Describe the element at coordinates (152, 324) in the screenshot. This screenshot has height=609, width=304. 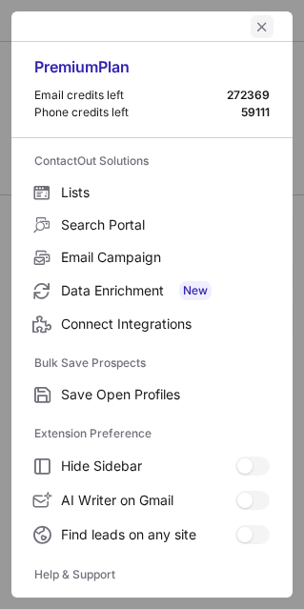
I see `label: Connect Integrations` at that location.